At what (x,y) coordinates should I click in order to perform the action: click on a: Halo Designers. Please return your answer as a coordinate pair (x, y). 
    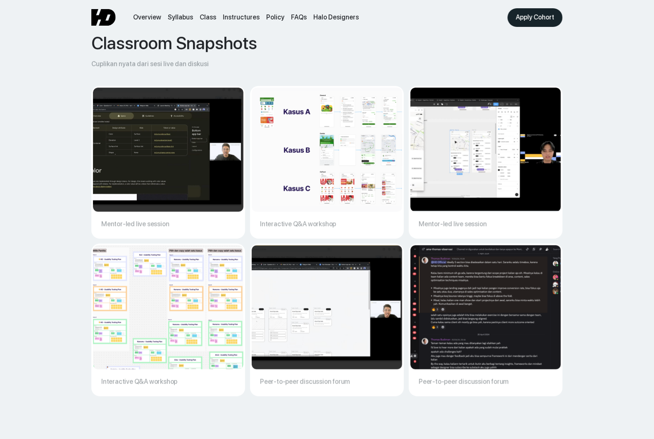
    Looking at the image, I should click on (336, 17).